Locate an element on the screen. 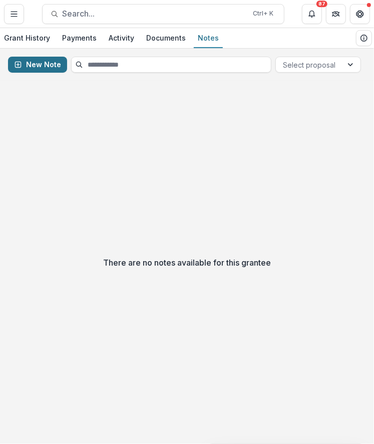 The height and width of the screenshot is (444, 374). div: Activity is located at coordinates (121, 38).